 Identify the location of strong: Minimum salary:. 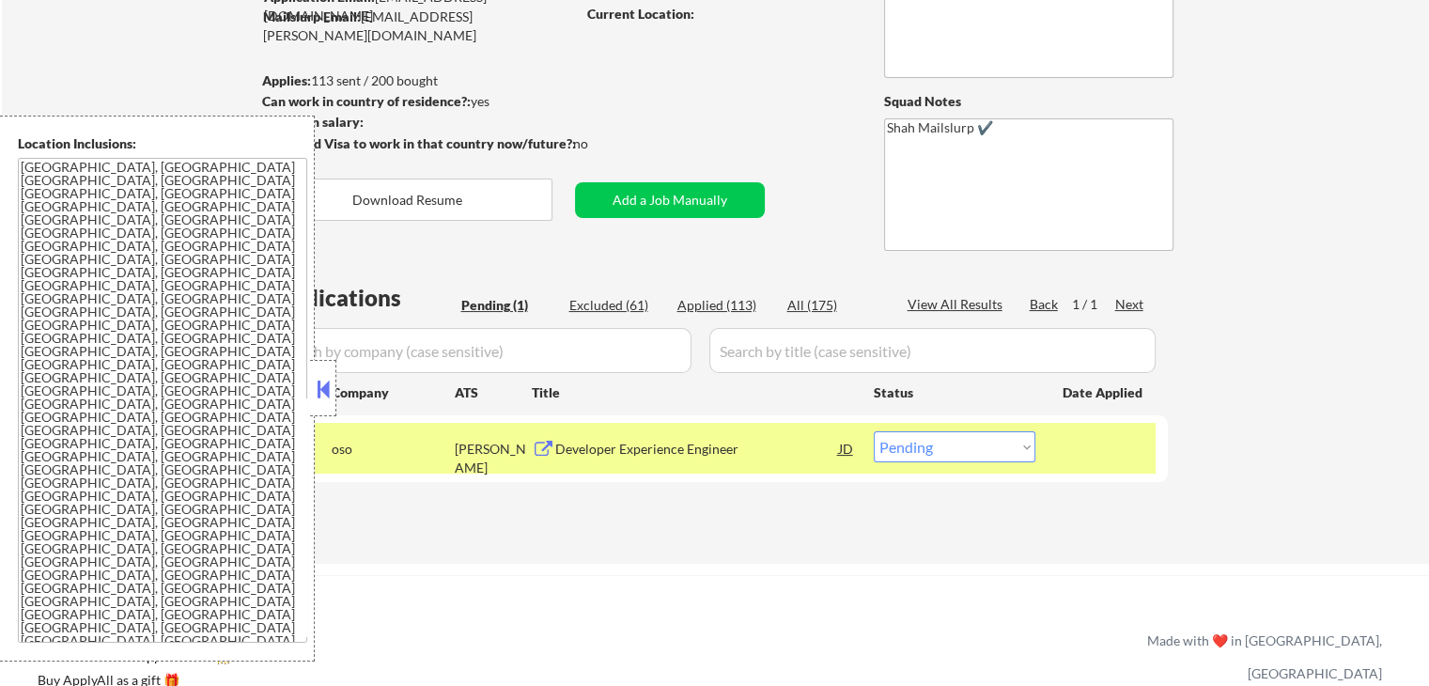
(313, 121).